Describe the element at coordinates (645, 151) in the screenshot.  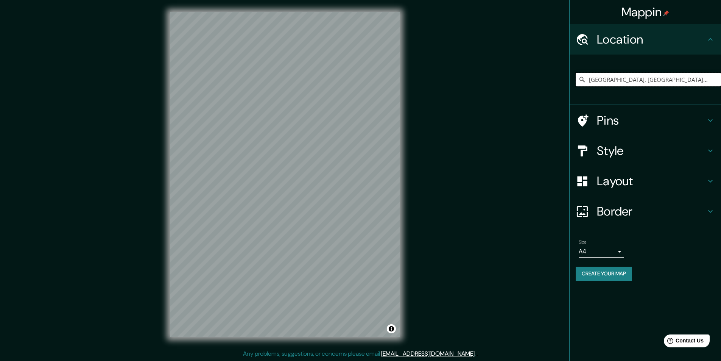
I see `div: Style` at that location.